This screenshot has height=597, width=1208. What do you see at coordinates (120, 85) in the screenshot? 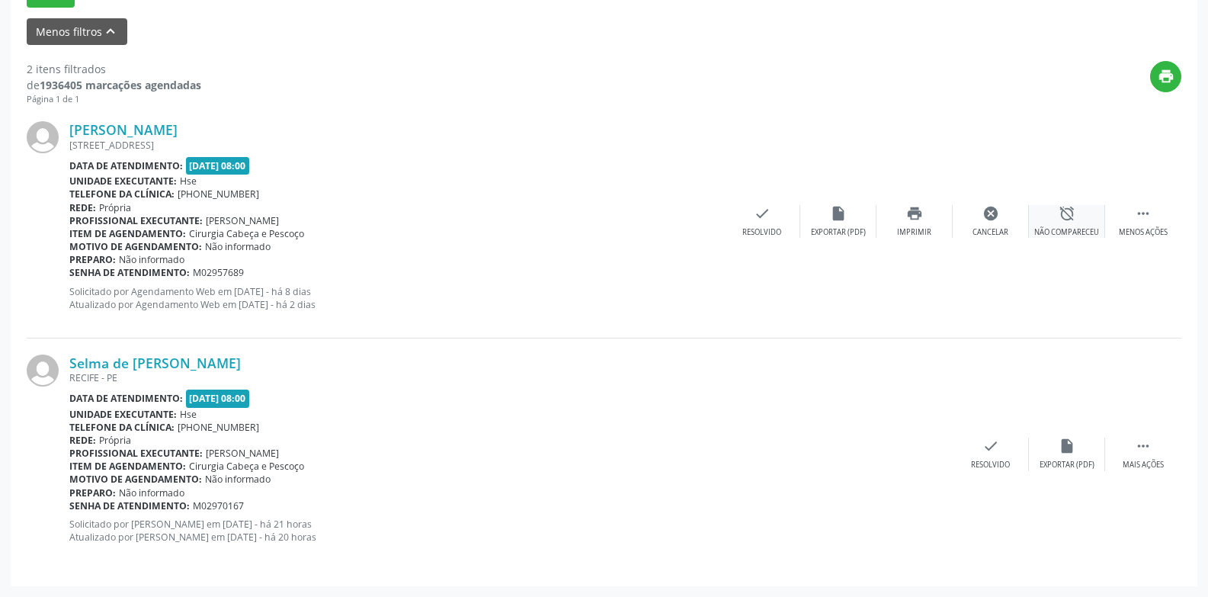
I see `strong: 1936405 marcações agendadas` at bounding box center [120, 85].